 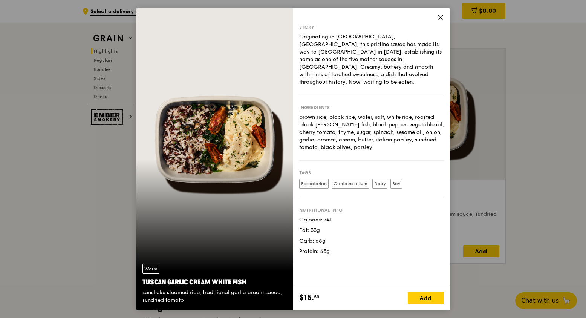 I want to click on span: 50, so click(x=317, y=297).